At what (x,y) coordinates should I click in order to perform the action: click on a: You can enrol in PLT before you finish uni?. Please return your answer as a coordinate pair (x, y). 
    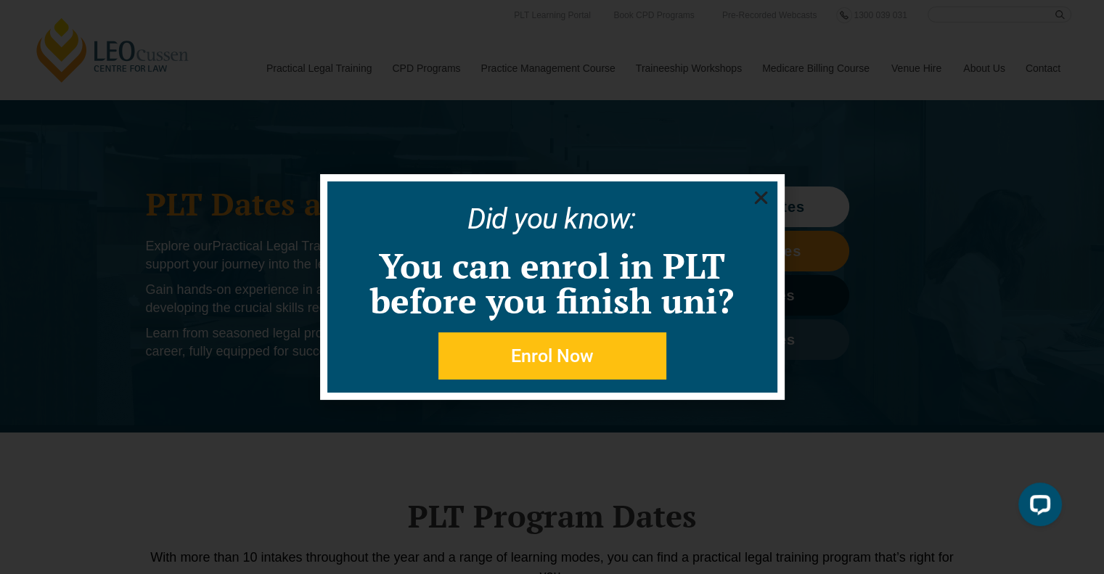
    Looking at the image, I should click on (552, 283).